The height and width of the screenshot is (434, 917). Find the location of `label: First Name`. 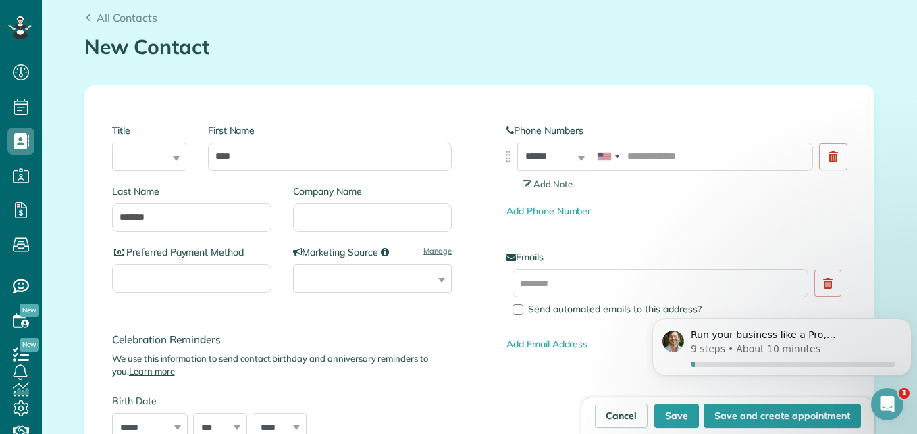

label: First Name is located at coordinates (330, 130).